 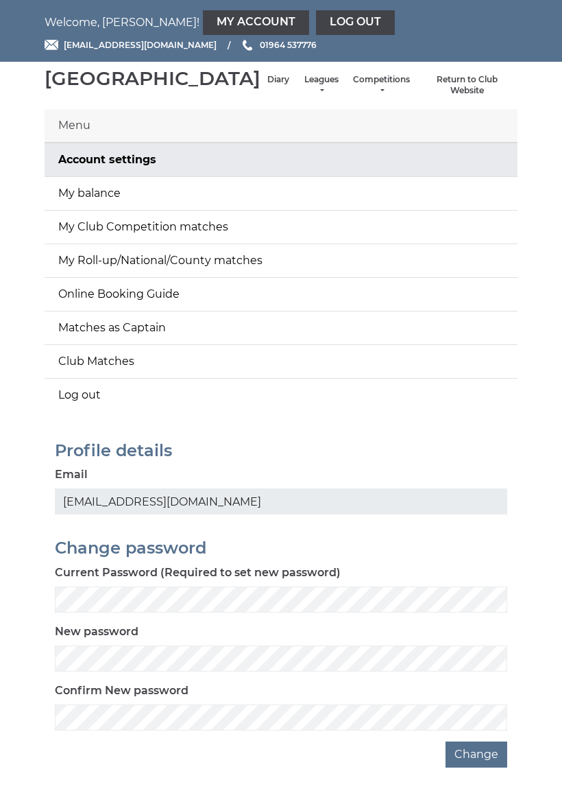 I want to click on img: Email, so click(x=51, y=45).